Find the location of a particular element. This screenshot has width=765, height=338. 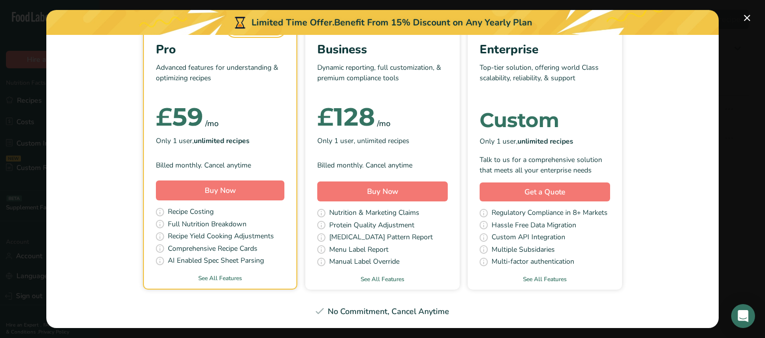

span: Custom API Integration is located at coordinates (529, 238).